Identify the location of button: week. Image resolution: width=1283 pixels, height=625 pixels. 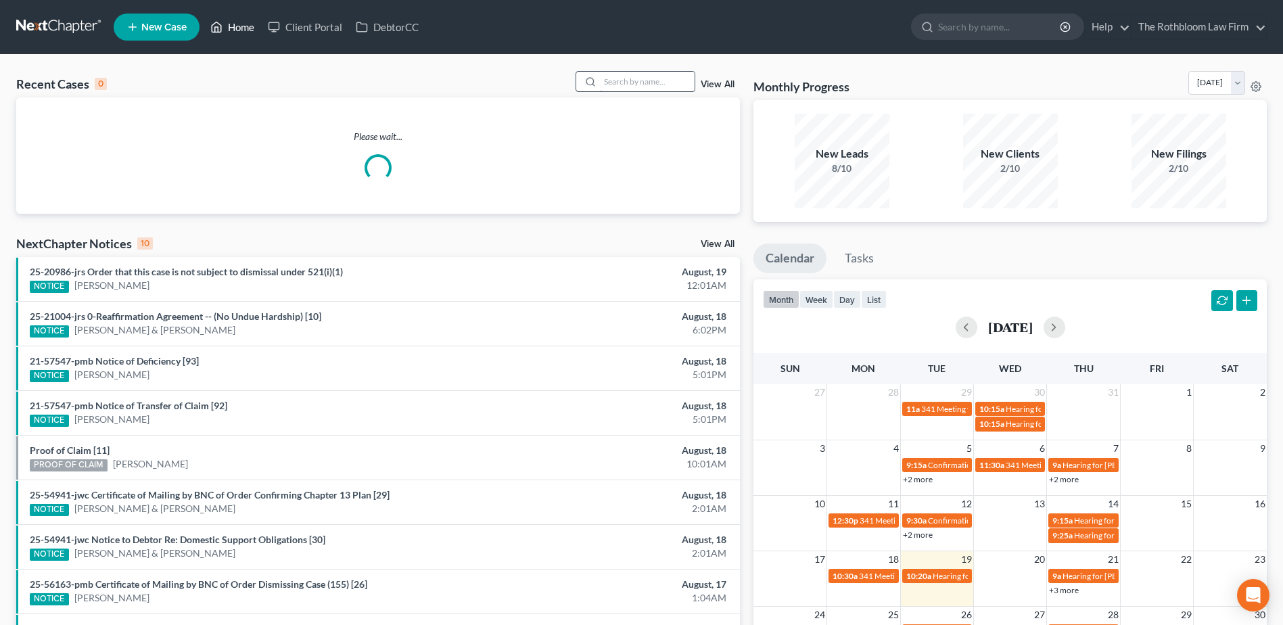
(816, 299).